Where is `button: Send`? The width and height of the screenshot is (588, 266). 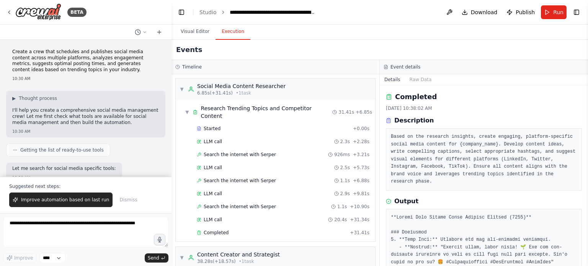
button: Send is located at coordinates (157, 258).